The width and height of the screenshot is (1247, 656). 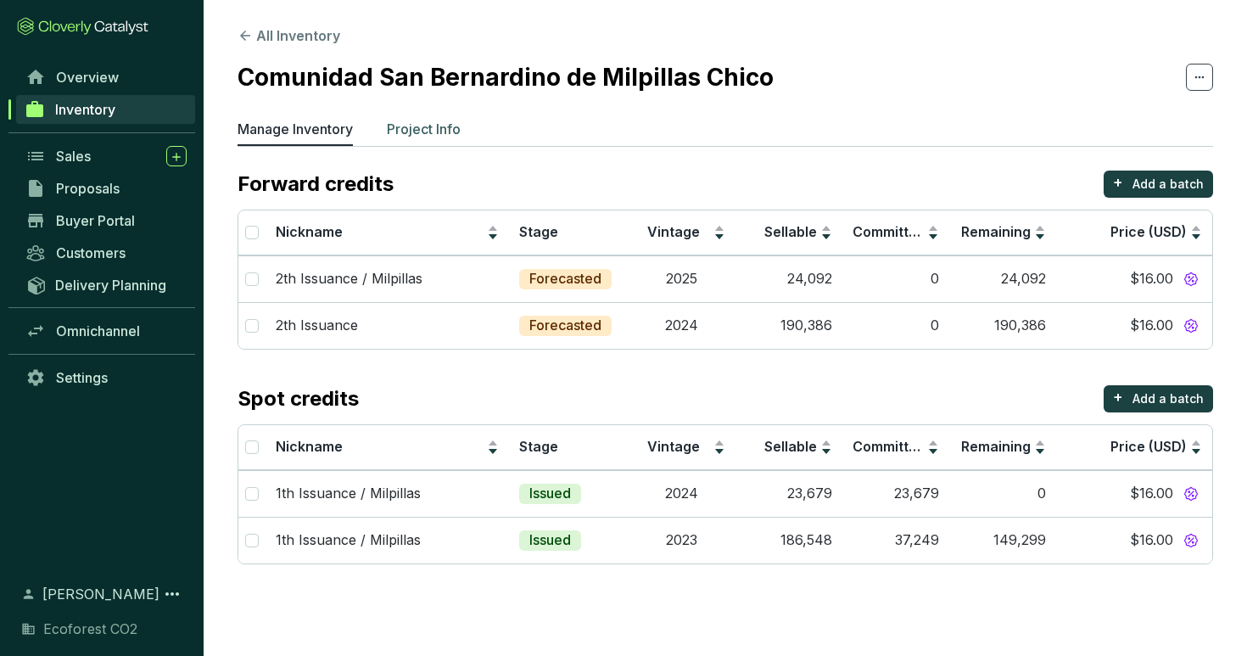 What do you see at coordinates (106, 284) in the screenshot?
I see `a: Delivery Planning` at bounding box center [106, 284].